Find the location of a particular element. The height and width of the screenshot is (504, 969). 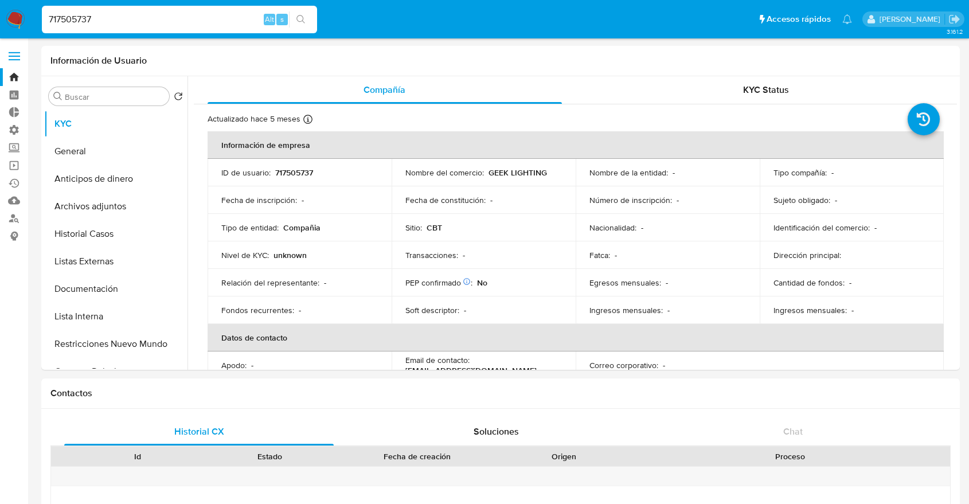

div: Origen is located at coordinates (564, 457).